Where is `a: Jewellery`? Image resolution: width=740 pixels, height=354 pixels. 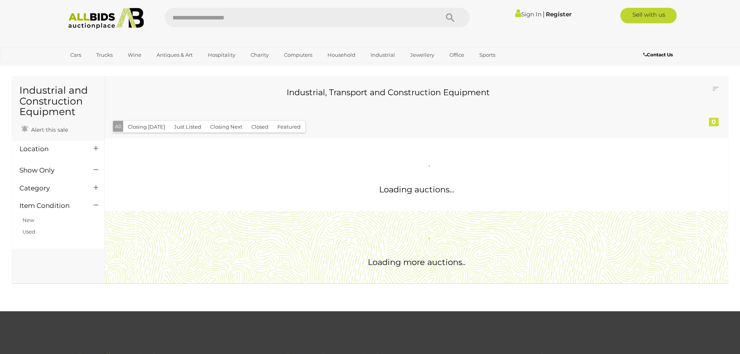
a: Jewellery is located at coordinates (422, 55).